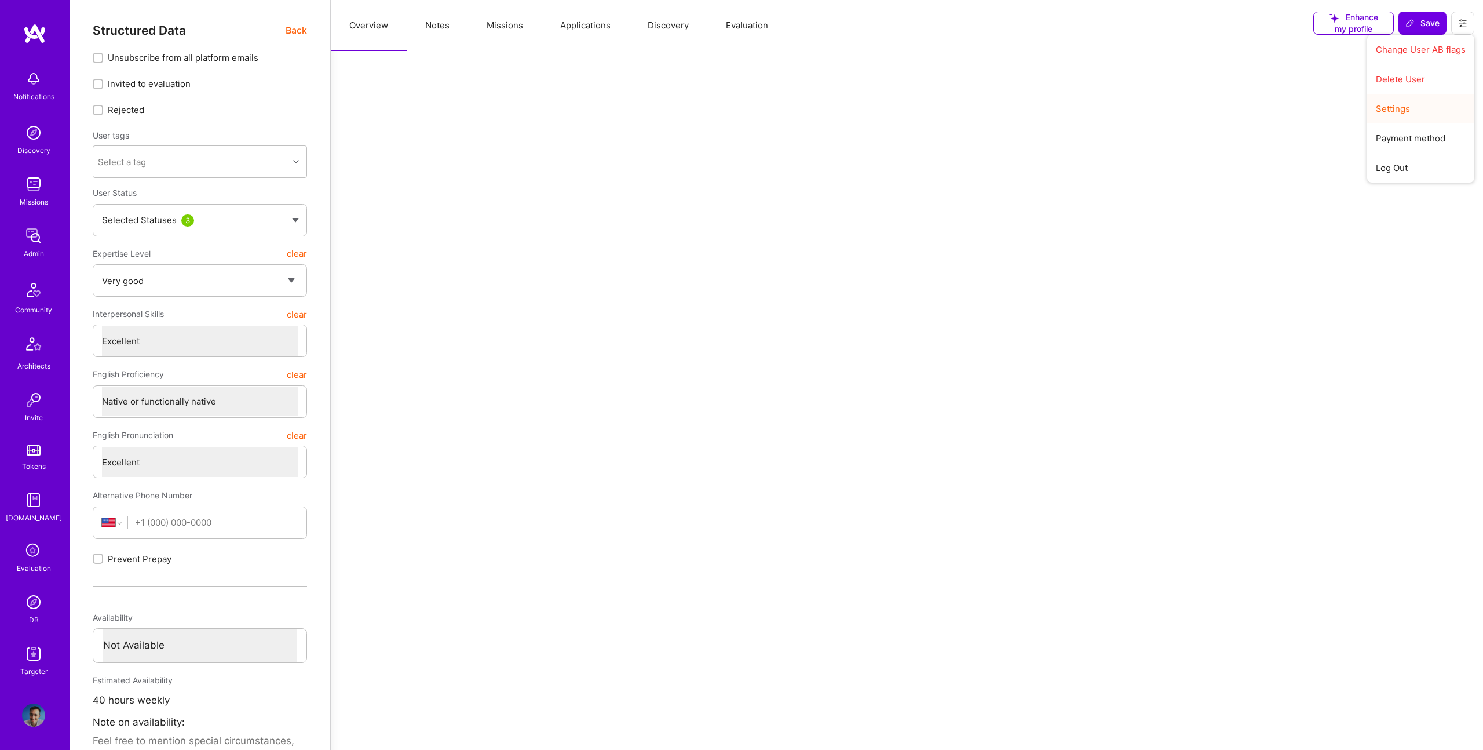  I want to click on span: Unsubscribe from all platform emails, so click(183, 57).